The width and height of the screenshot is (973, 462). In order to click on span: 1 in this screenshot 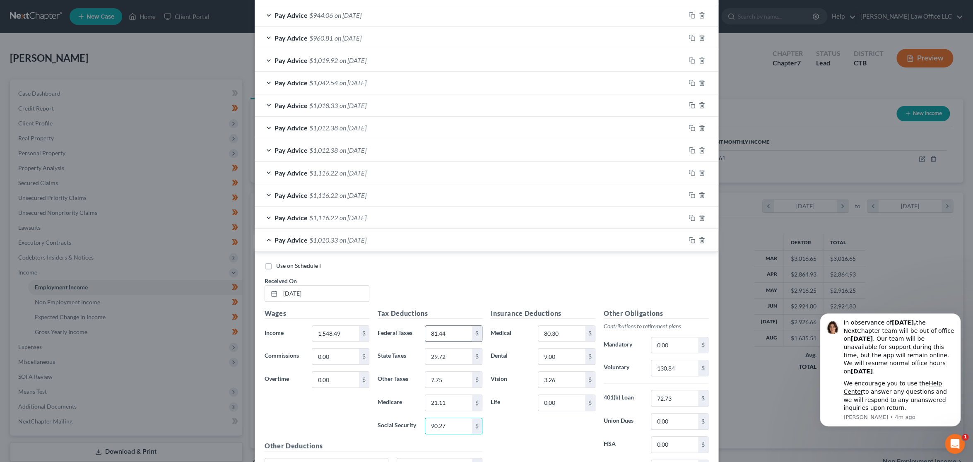, I will do `click(965, 437)`.